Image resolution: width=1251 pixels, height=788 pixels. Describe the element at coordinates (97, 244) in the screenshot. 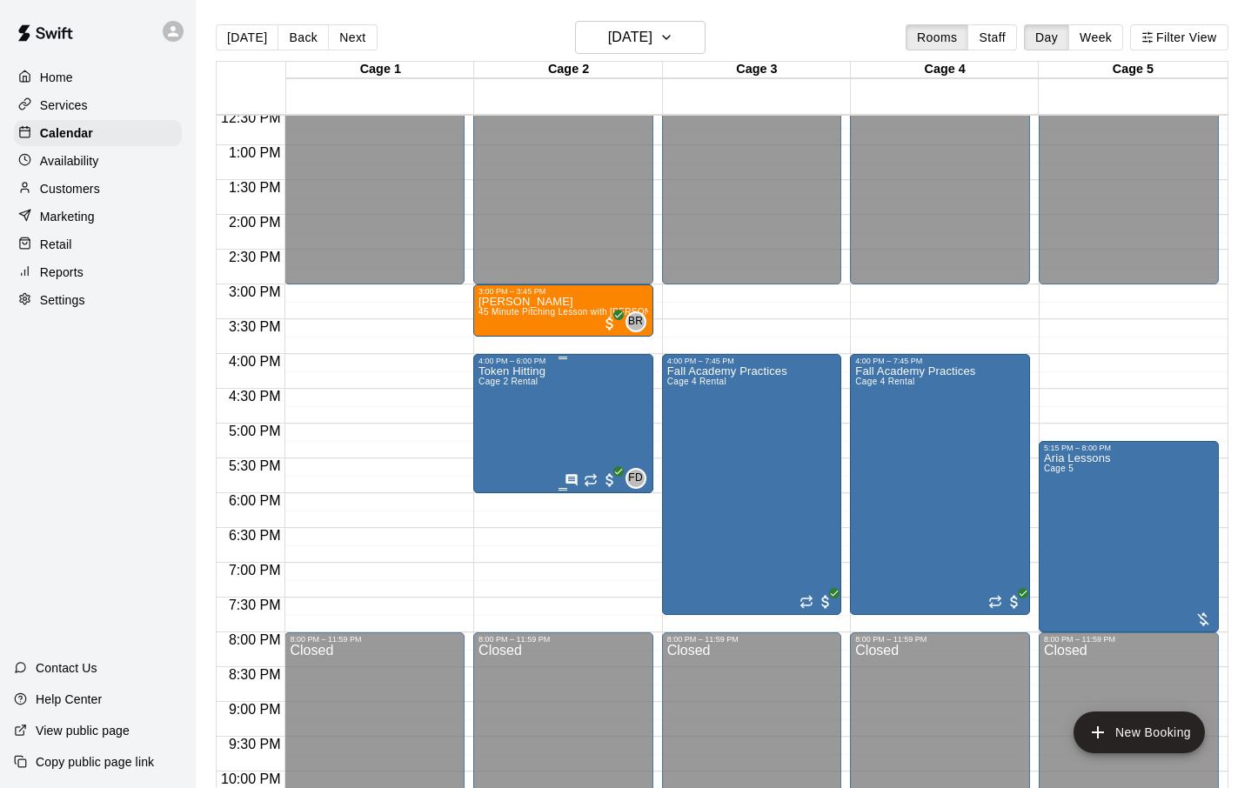

I see `a: Retail` at that location.